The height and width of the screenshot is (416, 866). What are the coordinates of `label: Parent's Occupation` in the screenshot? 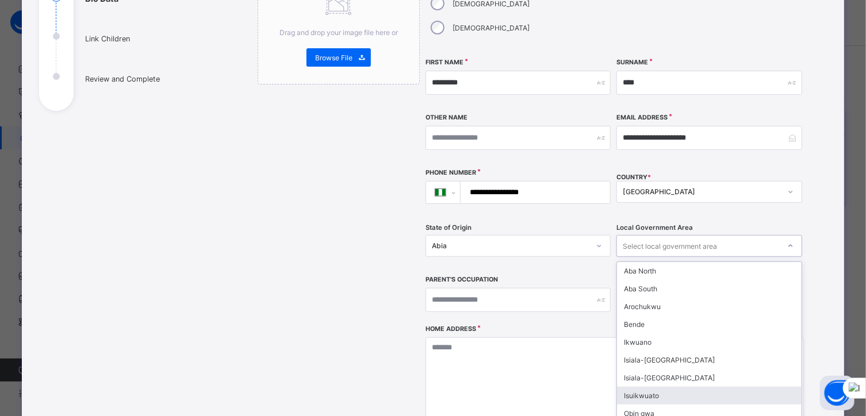 It's located at (462, 279).